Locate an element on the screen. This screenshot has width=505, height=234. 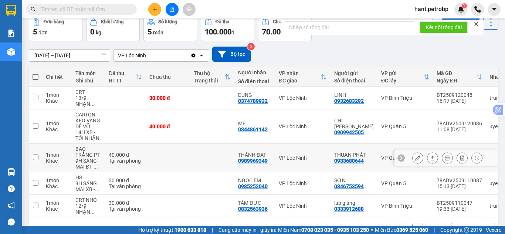
div: Ghi chú is located at coordinates (88, 81).